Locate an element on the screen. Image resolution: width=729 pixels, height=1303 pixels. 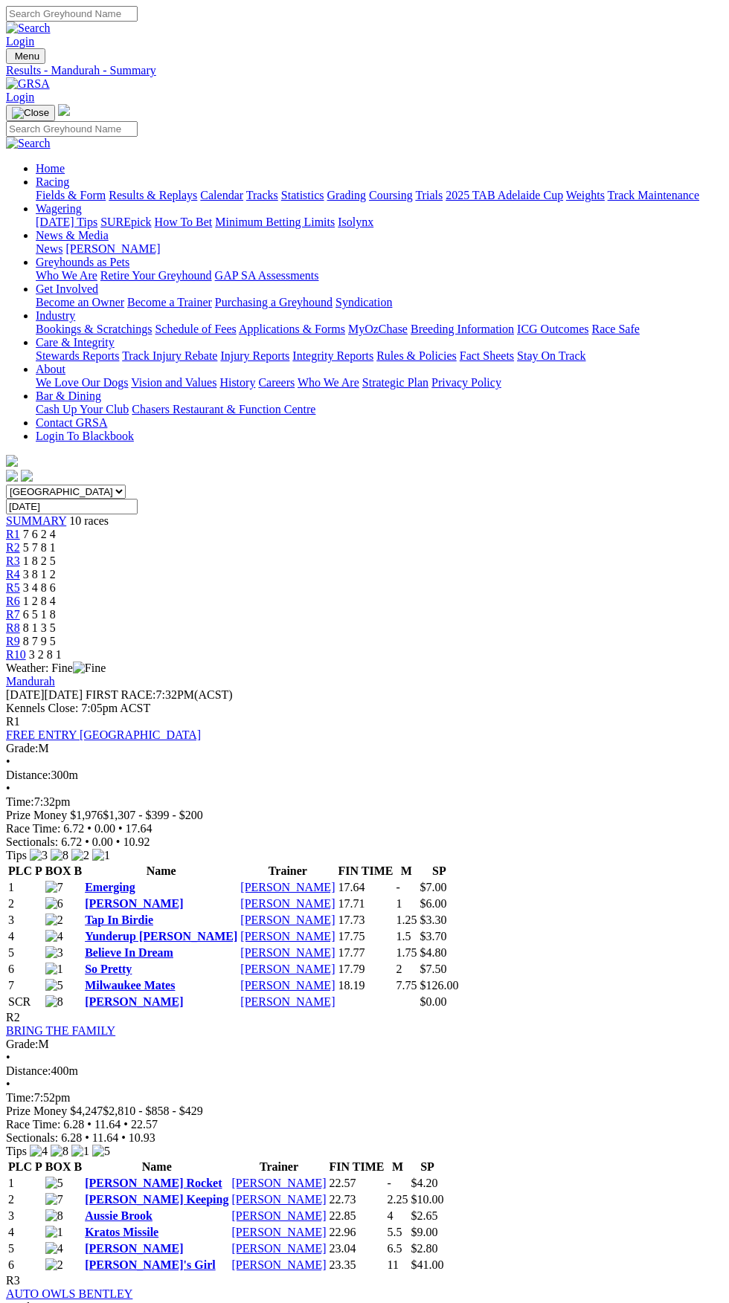
span: BOX is located at coordinates (58, 871).